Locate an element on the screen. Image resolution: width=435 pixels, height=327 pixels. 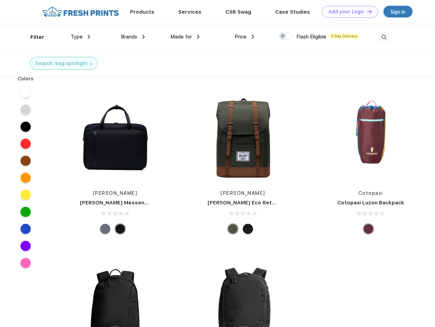
img: desktop_search.svg is located at coordinates (383, 37).